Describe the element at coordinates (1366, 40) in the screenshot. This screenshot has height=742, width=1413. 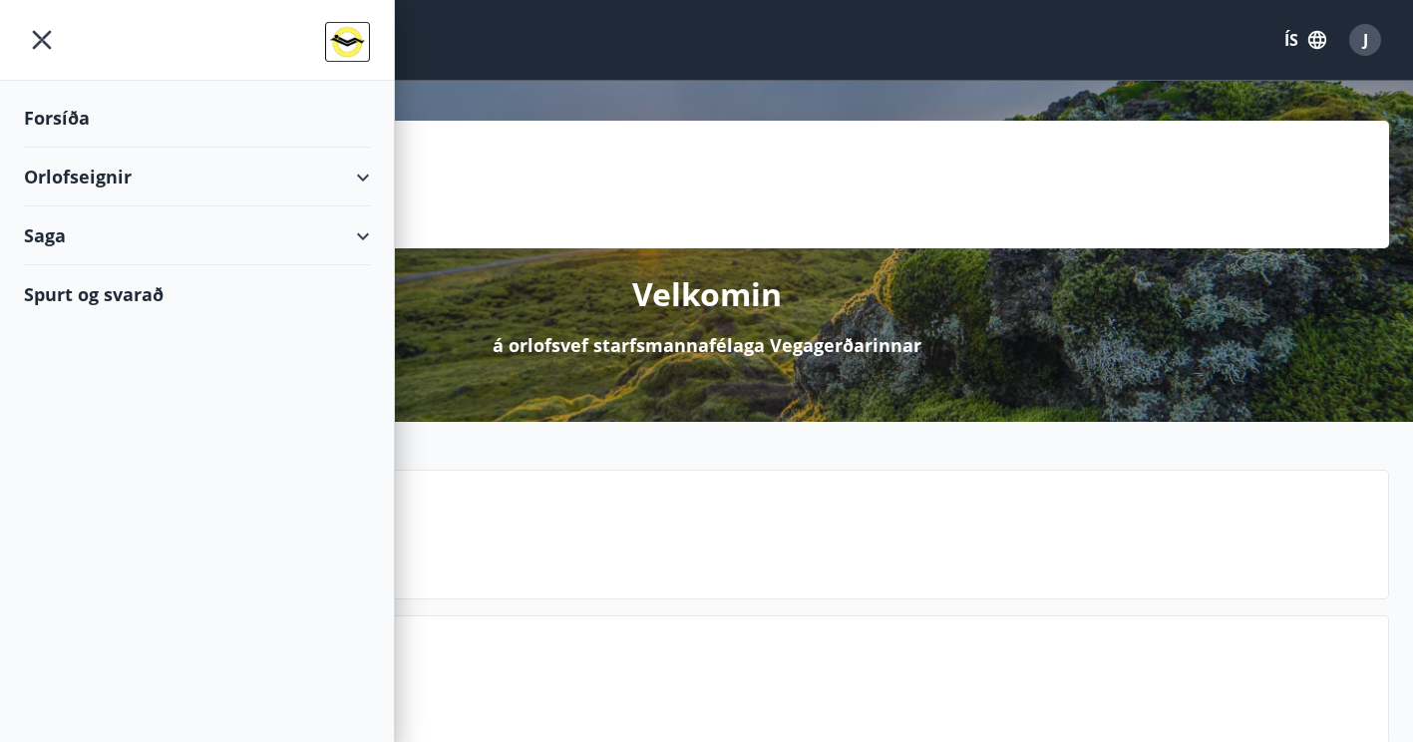
I see `span: J` at that location.